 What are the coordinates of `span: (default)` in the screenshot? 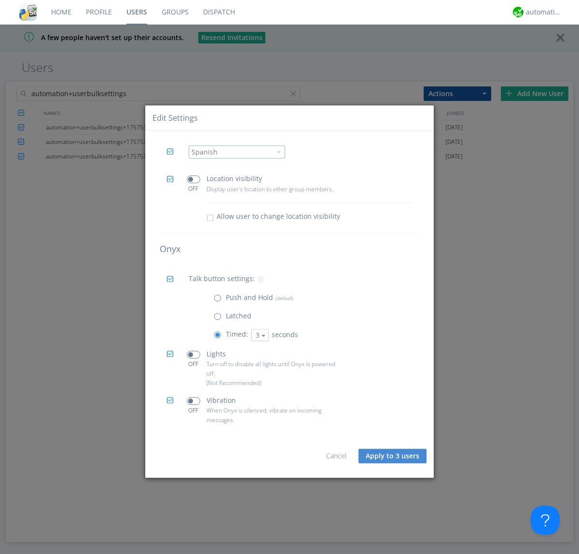 It's located at (283, 298).